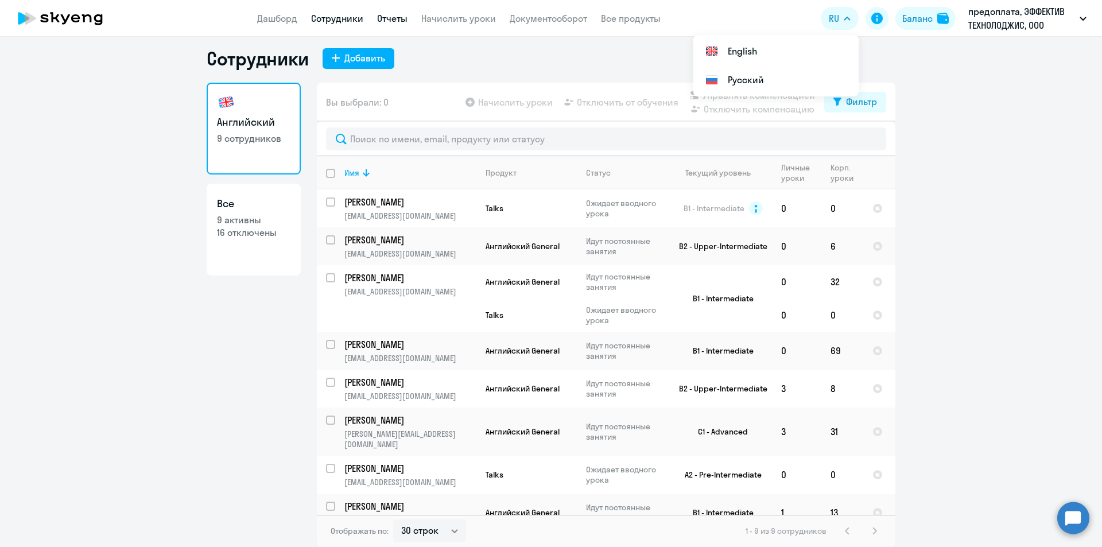 Image resolution: width=1102 pixels, height=547 pixels. Describe the element at coordinates (254, 129) in the screenshot. I see `a: Английский9 сотрудников` at that location.